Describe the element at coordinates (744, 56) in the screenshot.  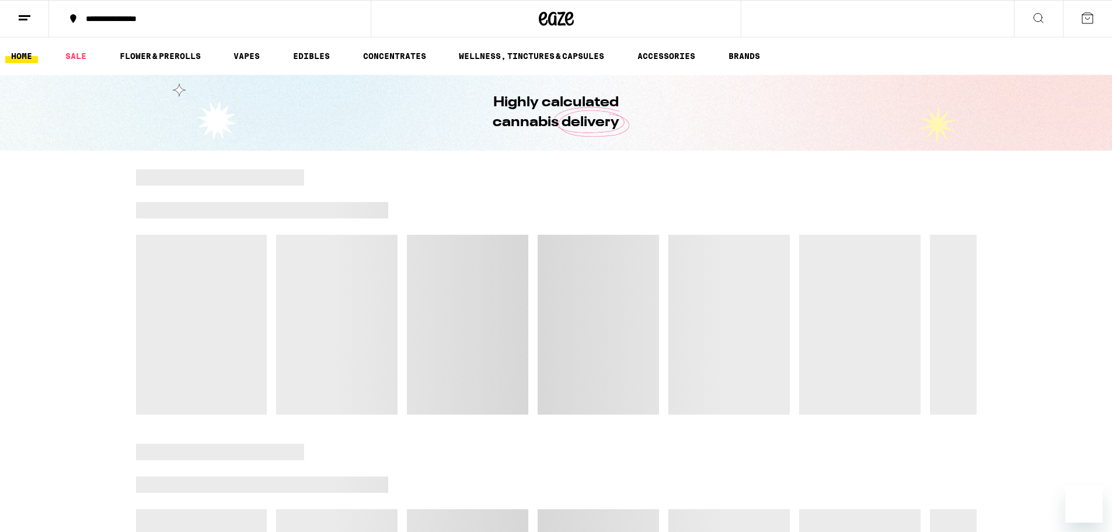
I see `a: BRANDS` at that location.